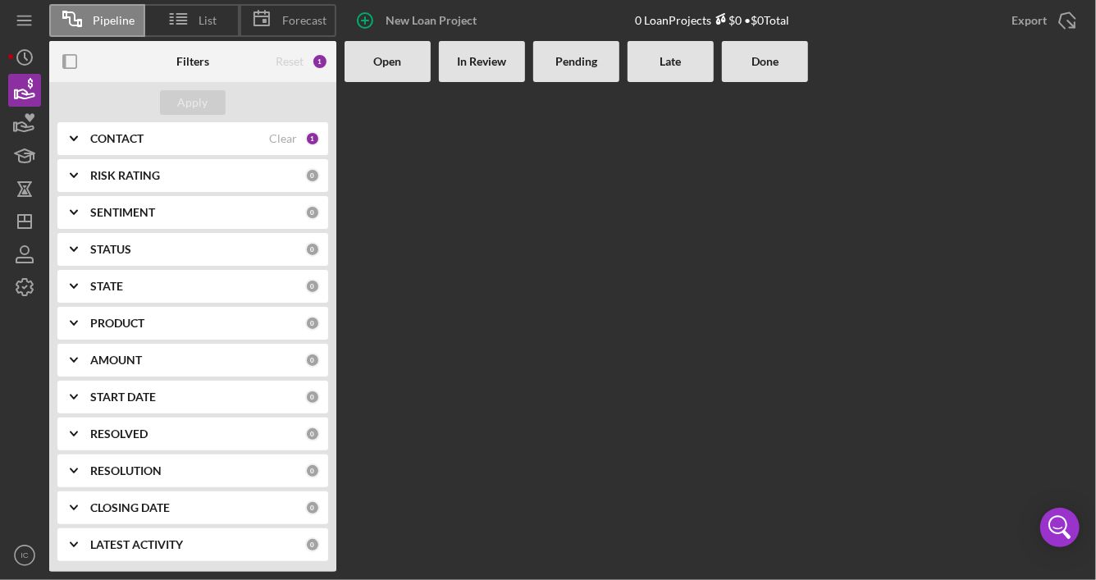  I want to click on b: CONTACT, so click(116, 139).